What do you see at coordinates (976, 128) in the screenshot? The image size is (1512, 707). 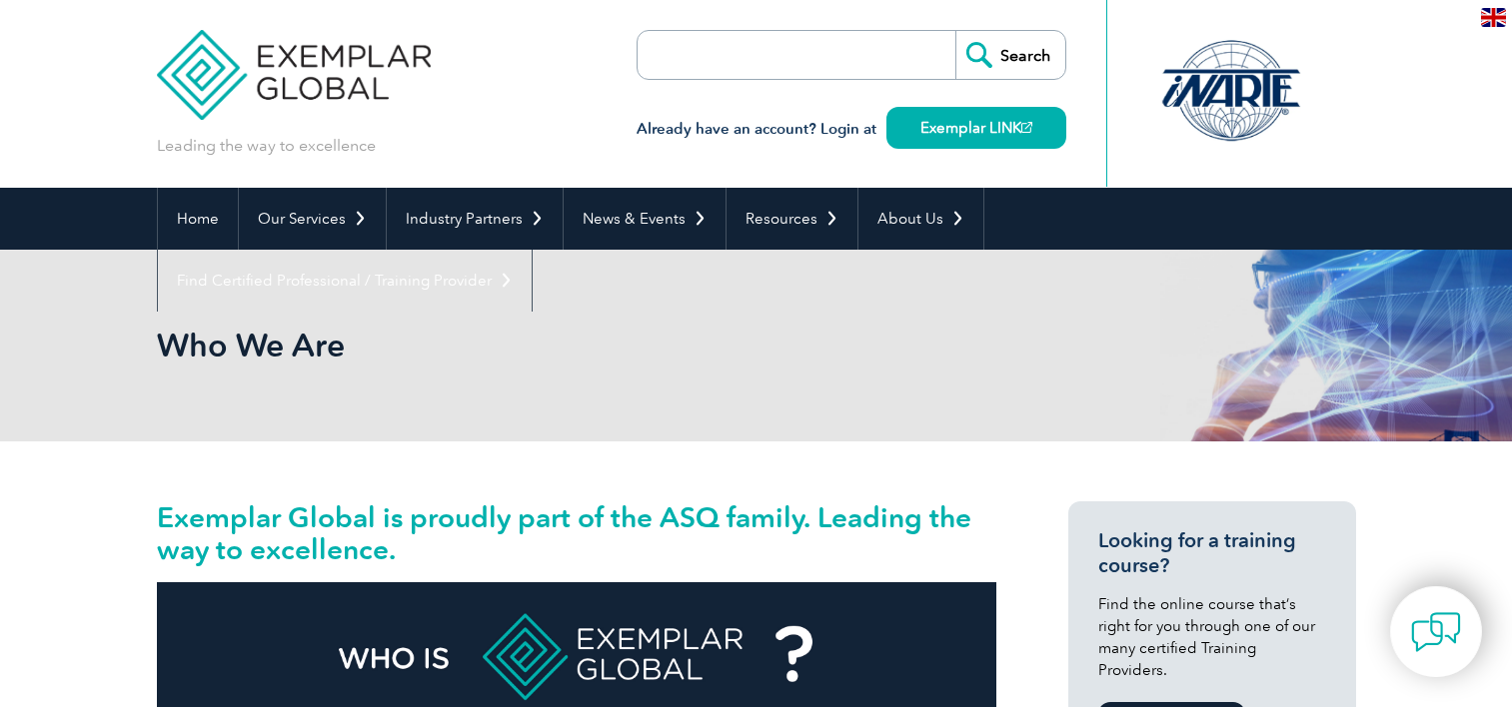 I see `a: Exemplar LINK` at bounding box center [976, 128].